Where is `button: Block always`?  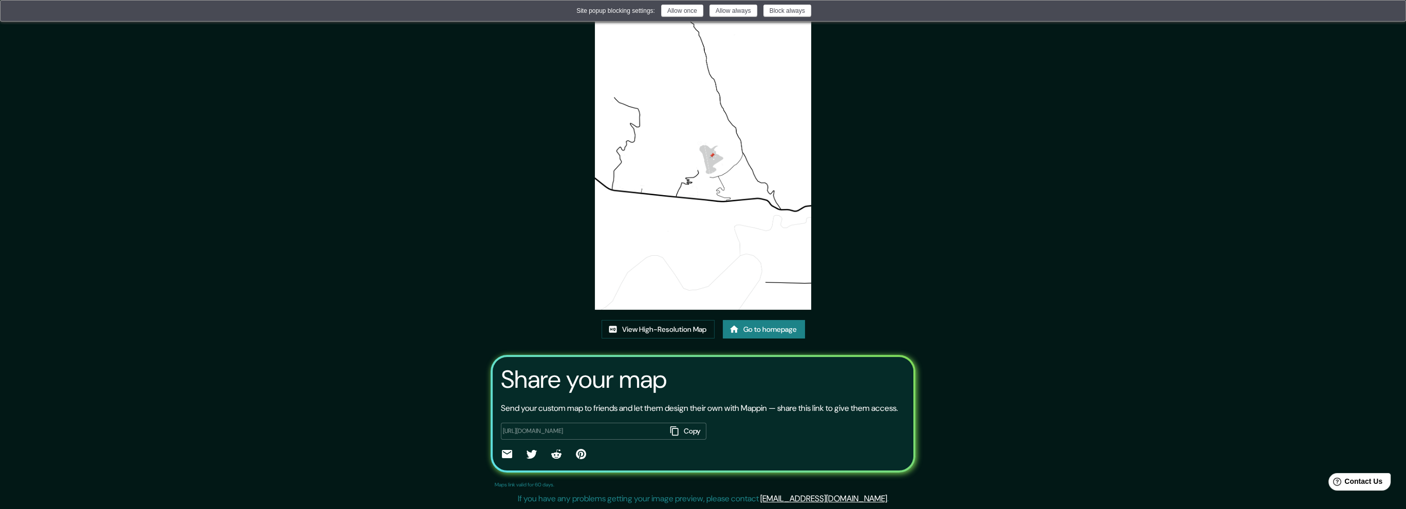
button: Block always is located at coordinates (787, 11).